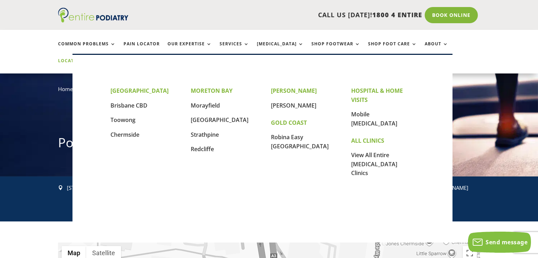 This screenshot has height=258, width=538. What do you see at coordinates (234, 49) in the screenshot?
I see `a: Services` at bounding box center [234, 49].